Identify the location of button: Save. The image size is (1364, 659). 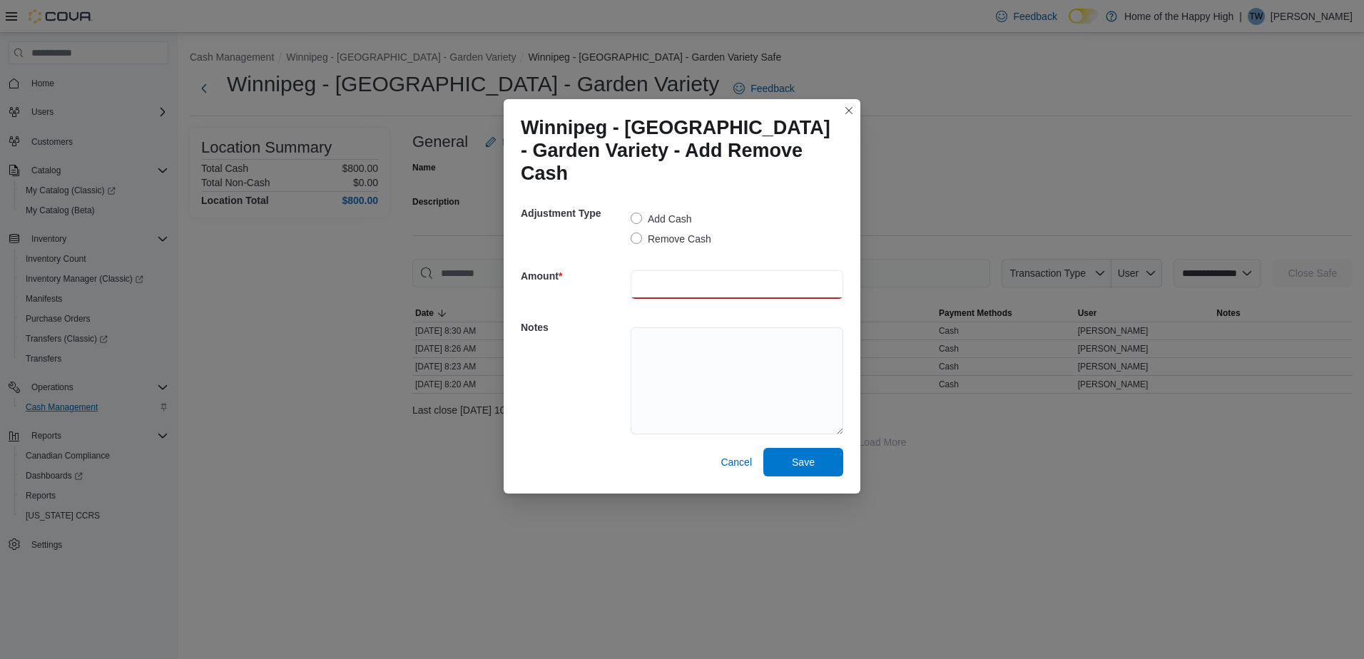
(803, 462).